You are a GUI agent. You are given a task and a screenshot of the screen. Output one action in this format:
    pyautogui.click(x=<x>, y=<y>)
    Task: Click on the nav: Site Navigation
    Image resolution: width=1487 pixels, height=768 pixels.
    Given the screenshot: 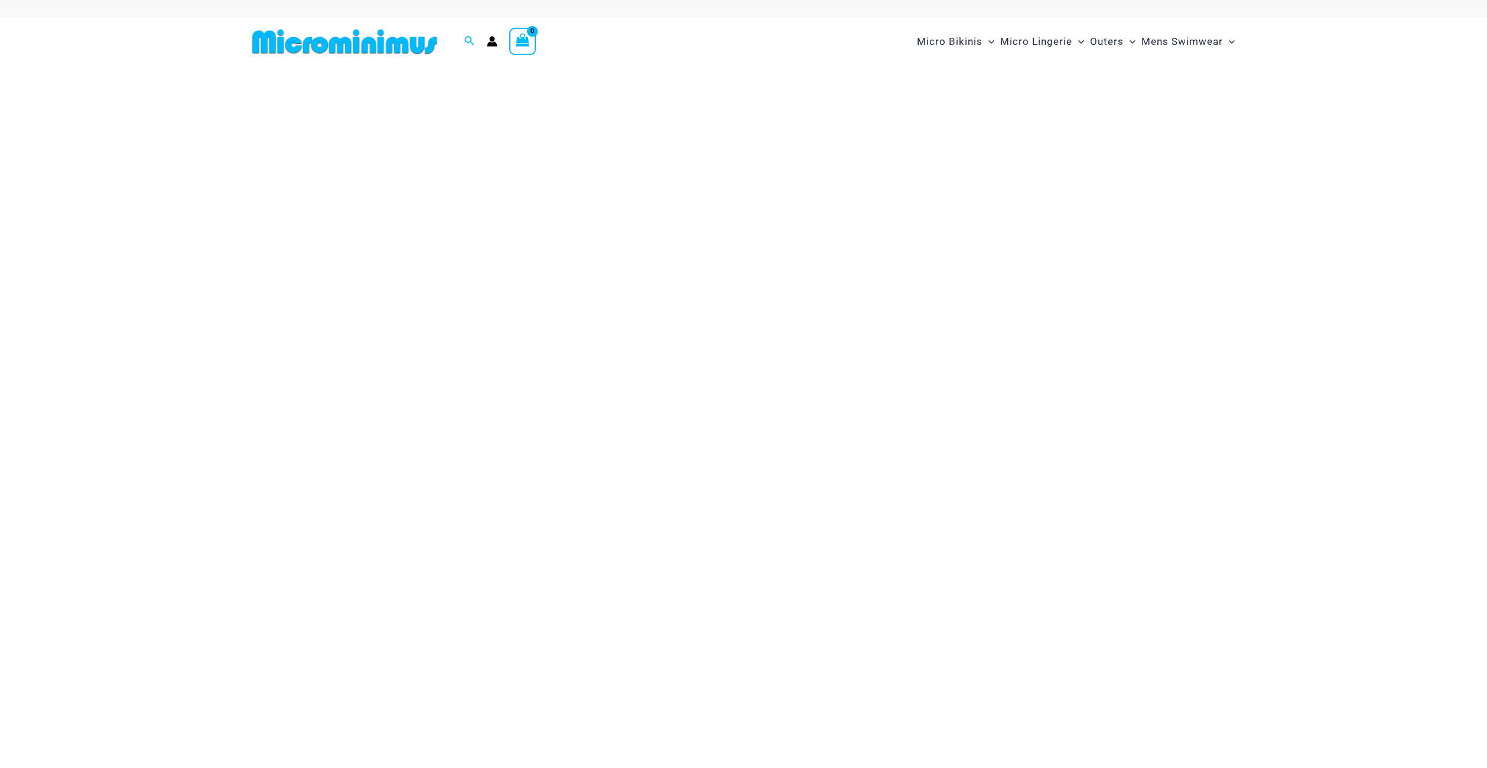 What is the action you would take?
    pyautogui.click(x=1076, y=41)
    